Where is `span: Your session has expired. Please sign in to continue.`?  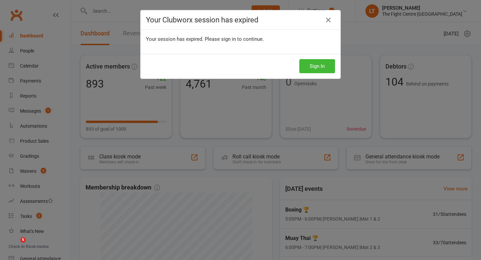
span: Your session has expired. Please sign in to continue. is located at coordinates (205, 39).